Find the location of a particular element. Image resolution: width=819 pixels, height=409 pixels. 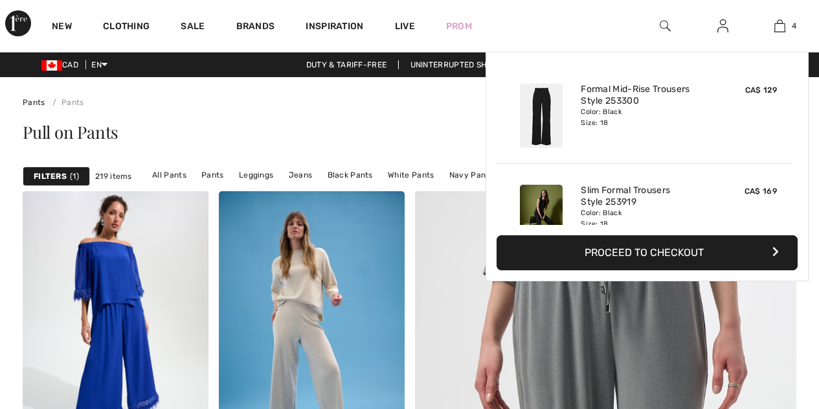

span: Inspiration is located at coordinates (334, 27).